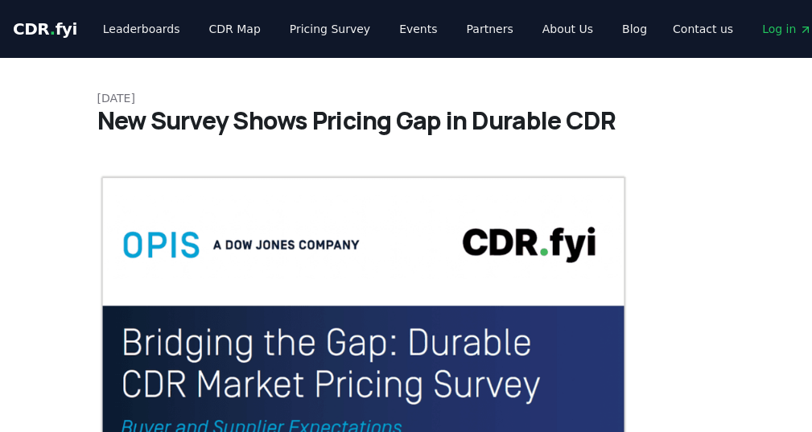  I want to click on a: Events, so click(418, 29).